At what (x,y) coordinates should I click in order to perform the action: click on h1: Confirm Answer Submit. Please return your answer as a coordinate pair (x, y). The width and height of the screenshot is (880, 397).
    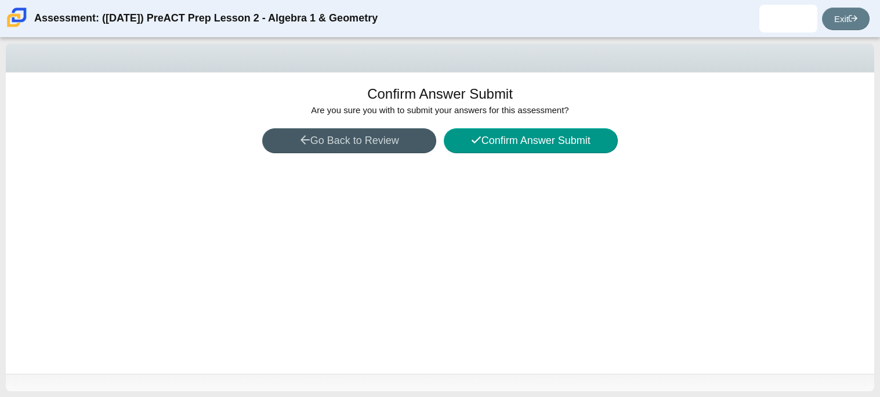
    Looking at the image, I should click on (440, 94).